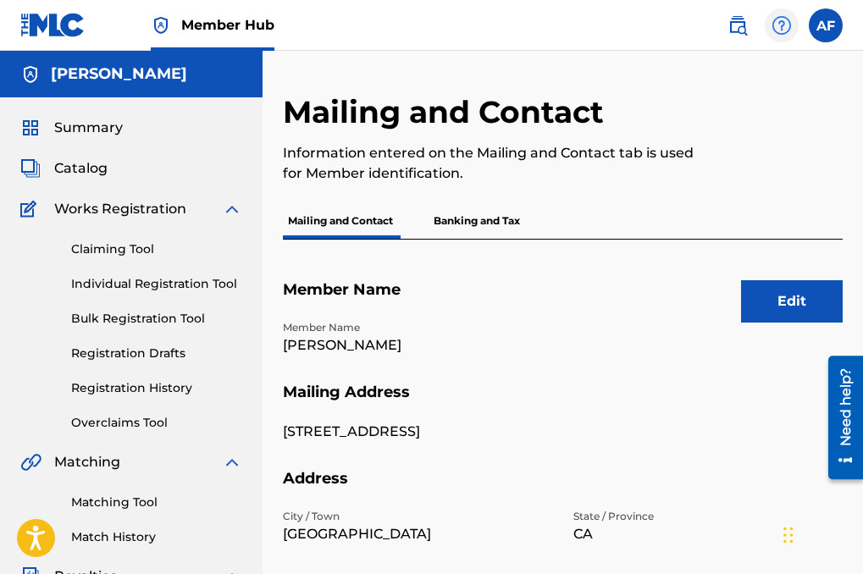 The width and height of the screenshot is (863, 574). What do you see at coordinates (447, 112) in the screenshot?
I see `h2: Mailing and Contact` at bounding box center [447, 112].